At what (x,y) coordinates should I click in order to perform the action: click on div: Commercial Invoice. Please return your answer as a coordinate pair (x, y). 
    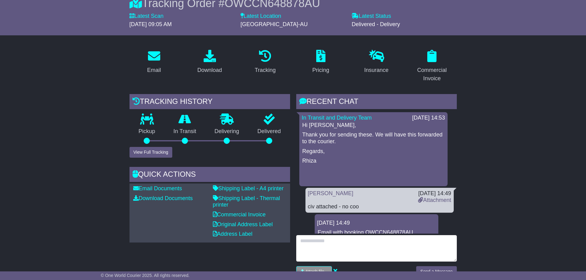
    Looking at the image, I should click on (432, 74).